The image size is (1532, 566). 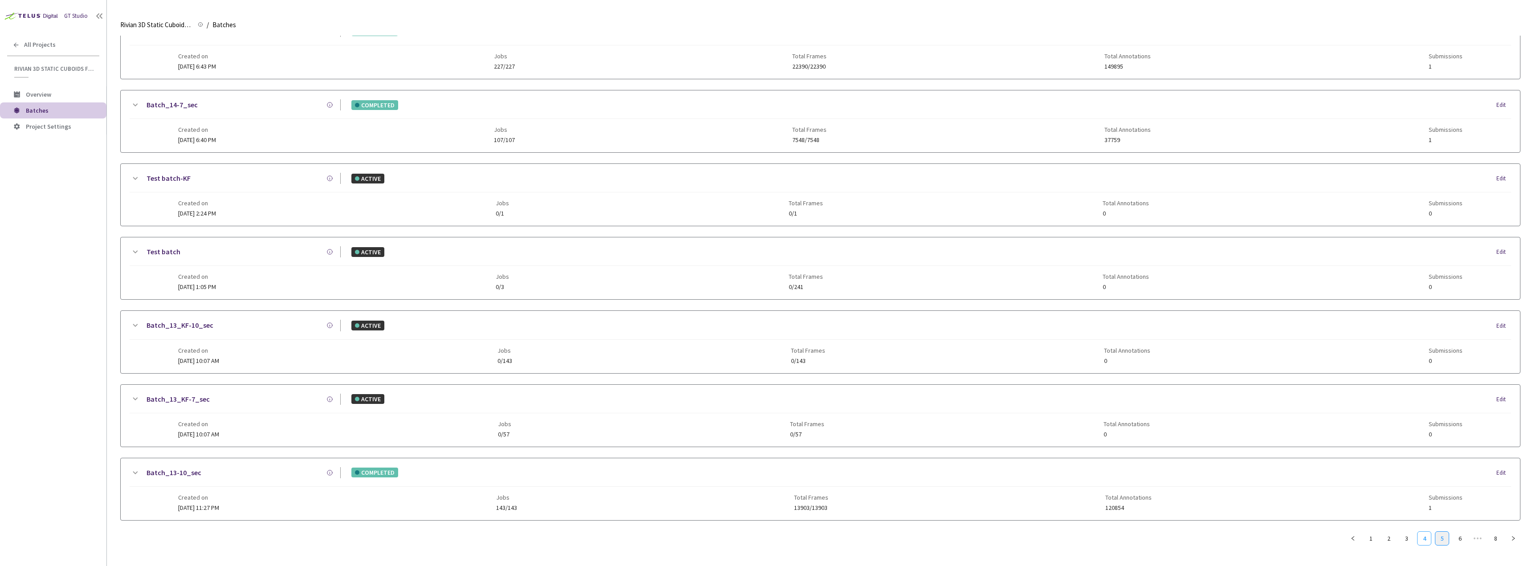 I want to click on span: 0/143, so click(x=808, y=361).